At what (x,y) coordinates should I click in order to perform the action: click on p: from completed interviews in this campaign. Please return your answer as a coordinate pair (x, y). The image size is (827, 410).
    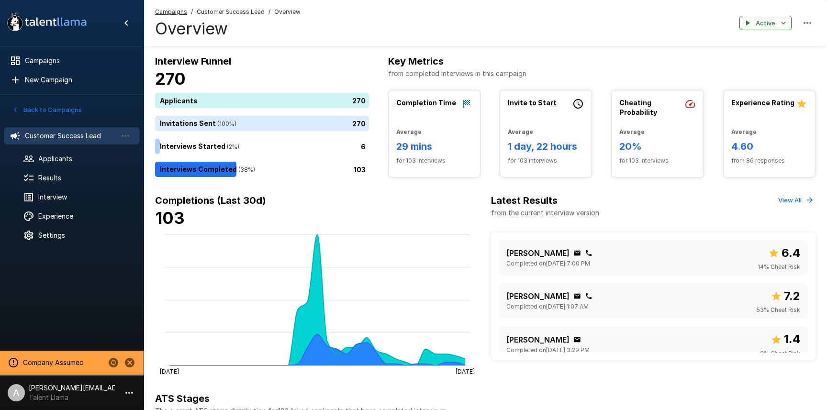
    Looking at the image, I should click on (602, 74).